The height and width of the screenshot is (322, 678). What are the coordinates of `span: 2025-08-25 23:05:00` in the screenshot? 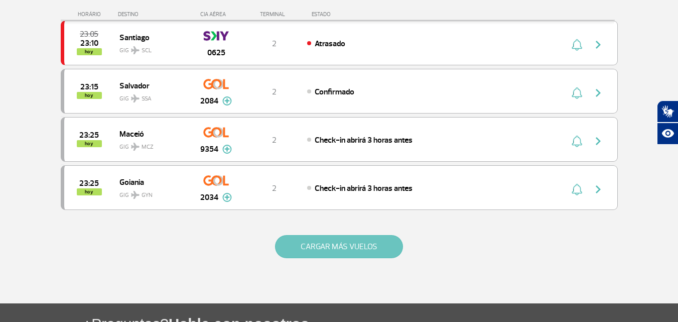 It's located at (89, 34).